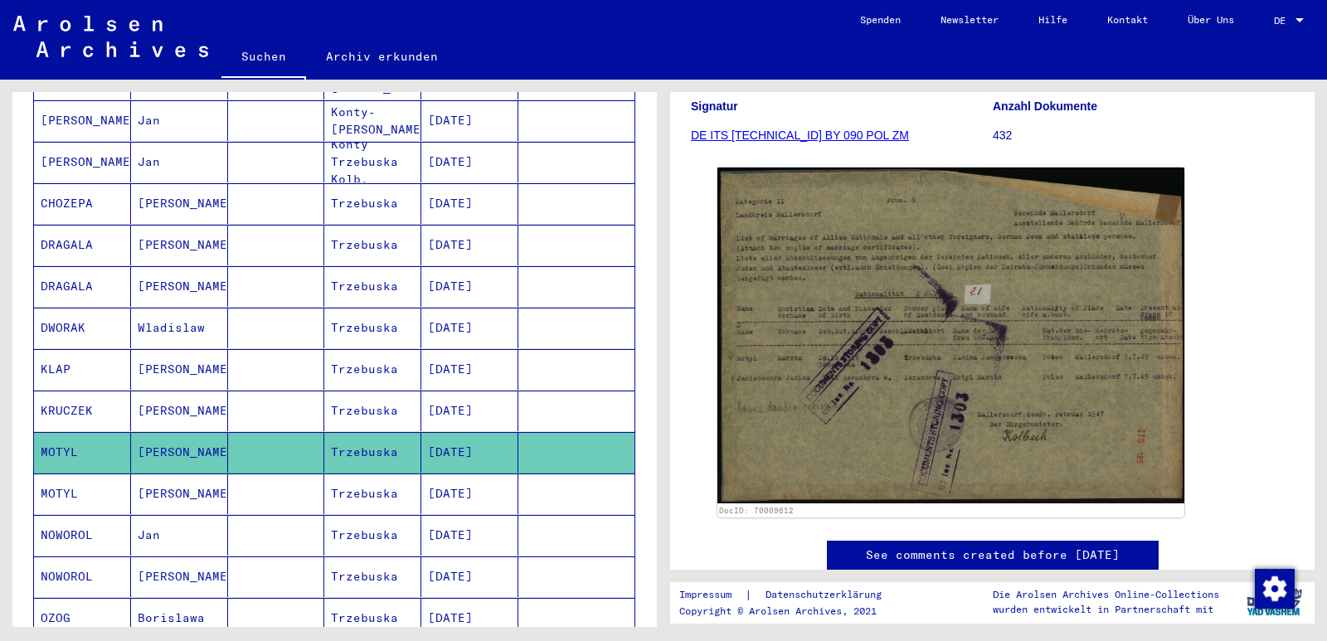  Describe the element at coordinates (714, 106) in the screenshot. I see `b: Signatur` at that location.